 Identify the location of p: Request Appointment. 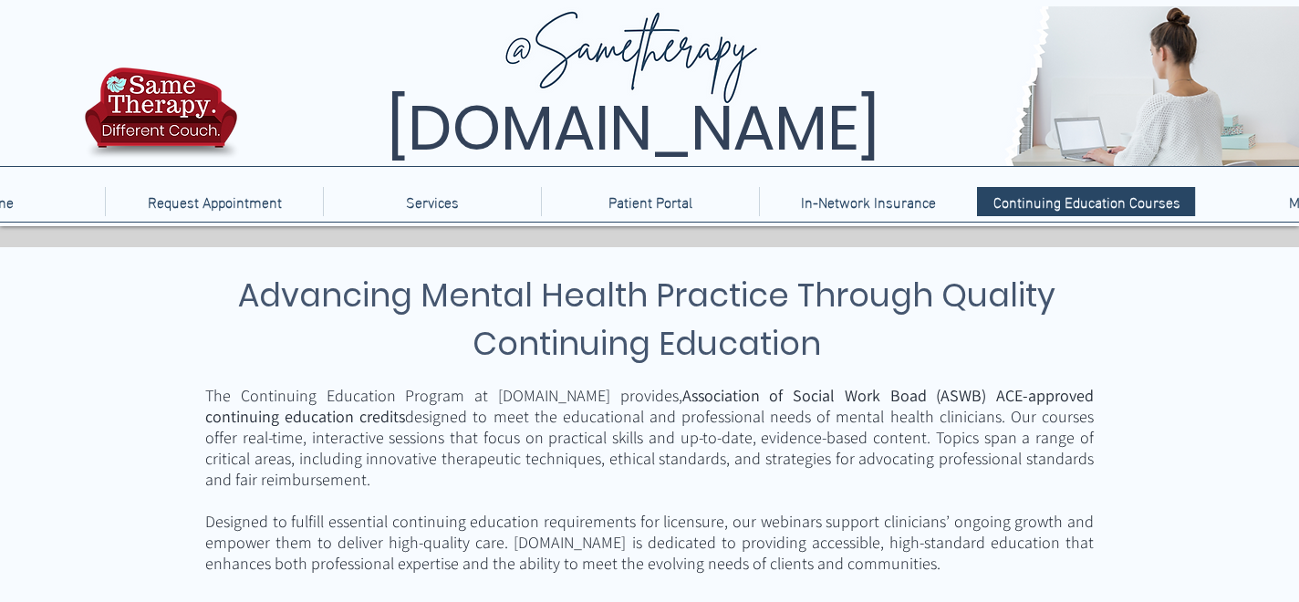
(214, 202).